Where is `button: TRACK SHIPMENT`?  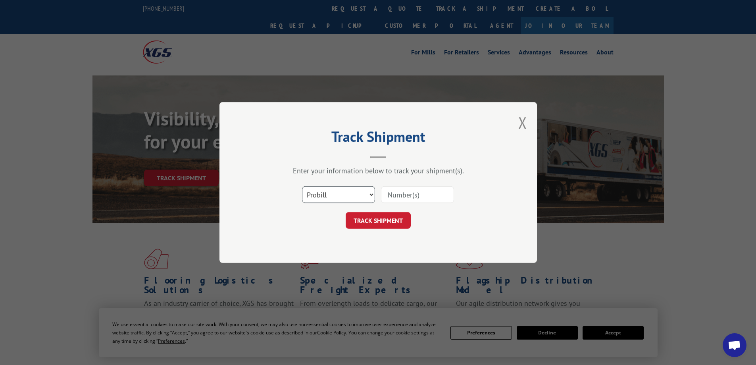 button: TRACK SHIPMENT is located at coordinates (378, 220).